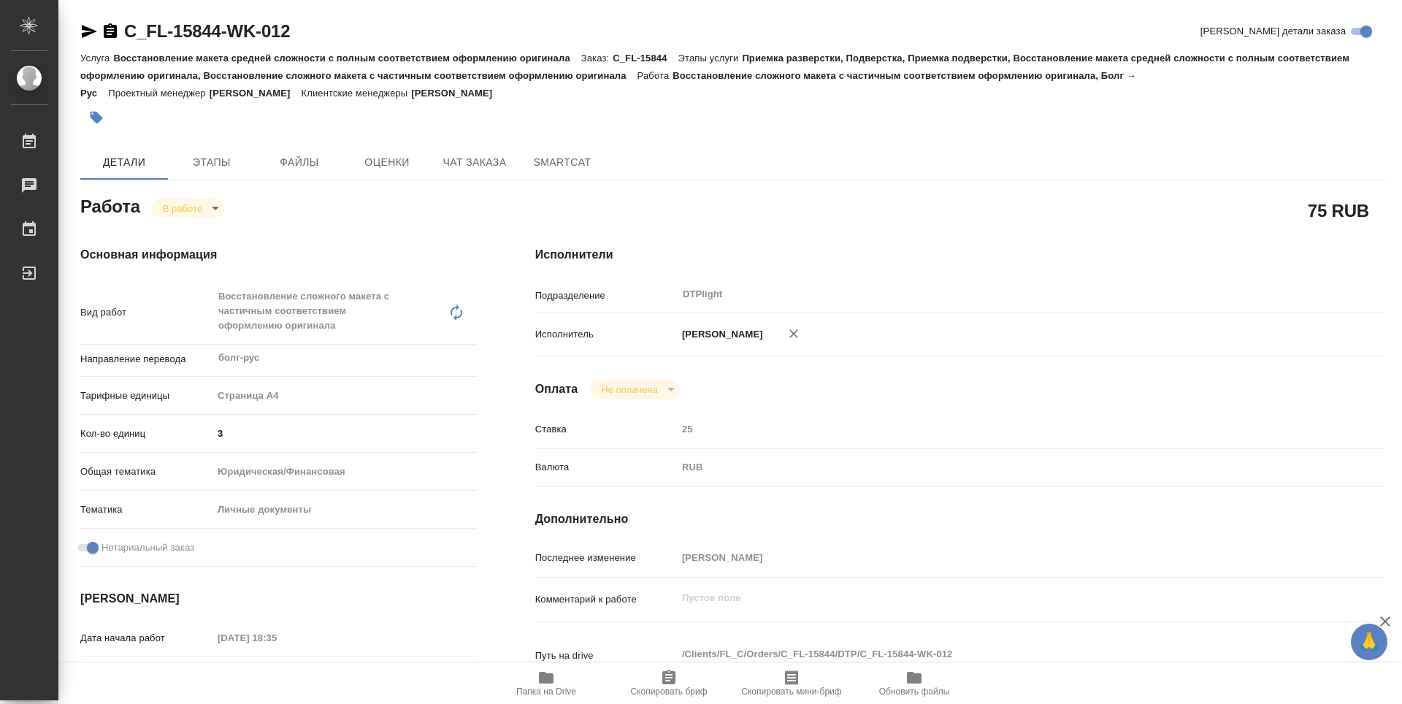  What do you see at coordinates (356, 93) in the screenshot?
I see `p: Клиентские менеджеры` at bounding box center [356, 93].